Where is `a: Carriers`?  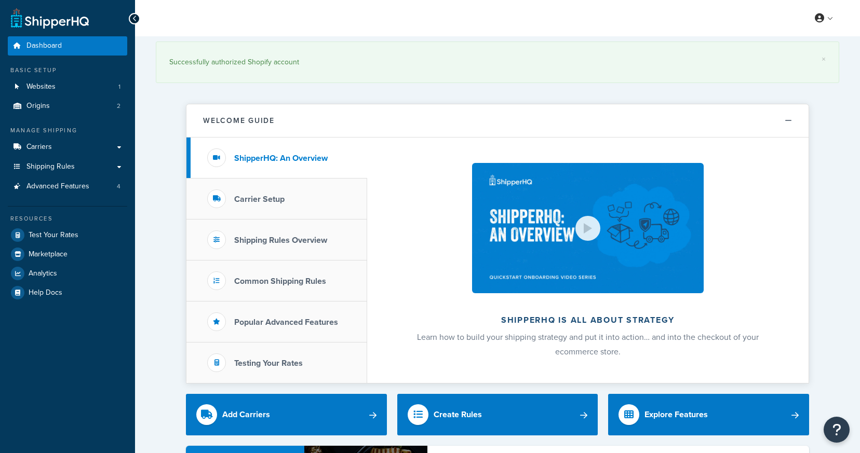
a: Carriers is located at coordinates (68, 147).